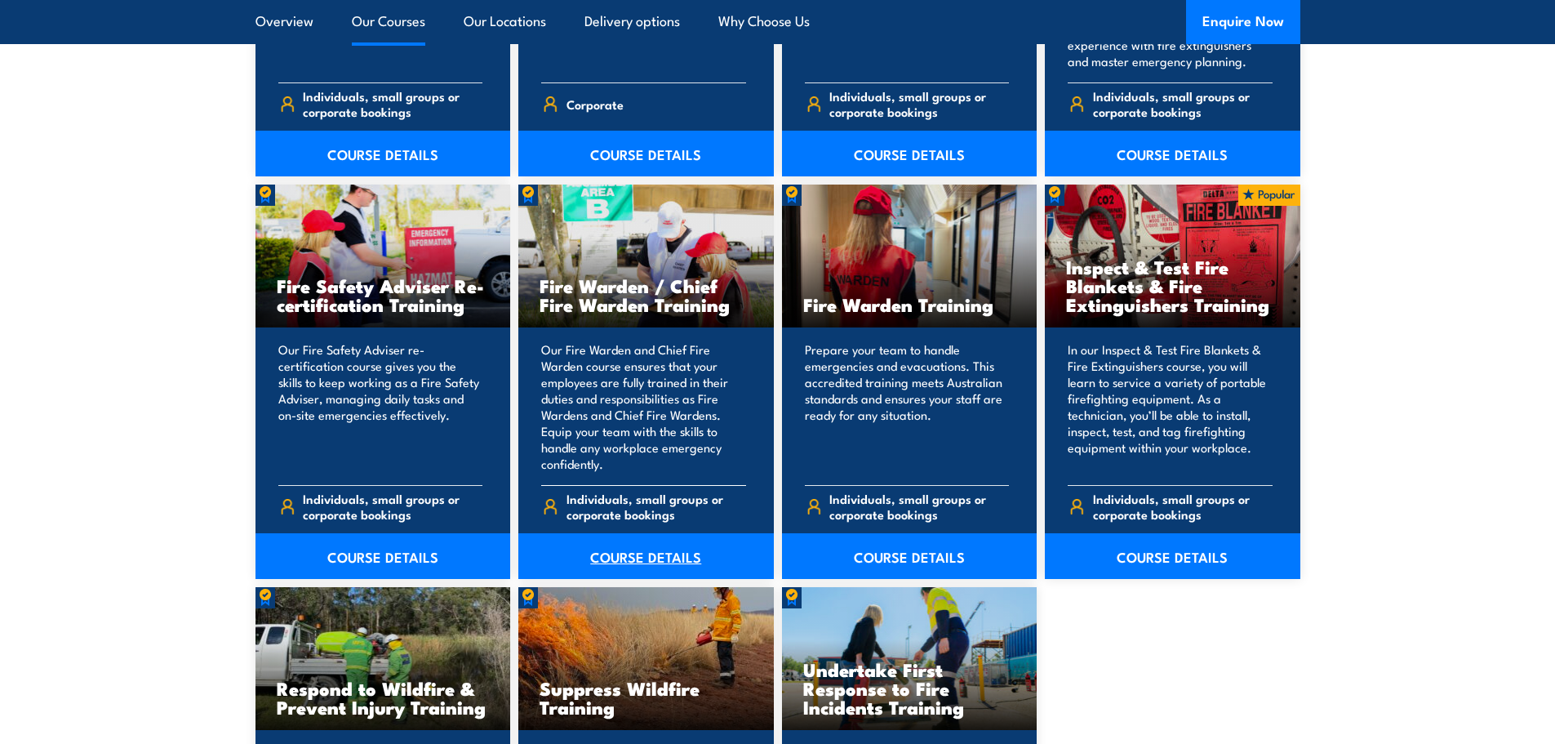 This screenshot has width=1555, height=744. I want to click on p: In our Inspect & Test Fire Blankets & Fire Extinguishers course, you will learn to service a vari..., so click(1170, 407).